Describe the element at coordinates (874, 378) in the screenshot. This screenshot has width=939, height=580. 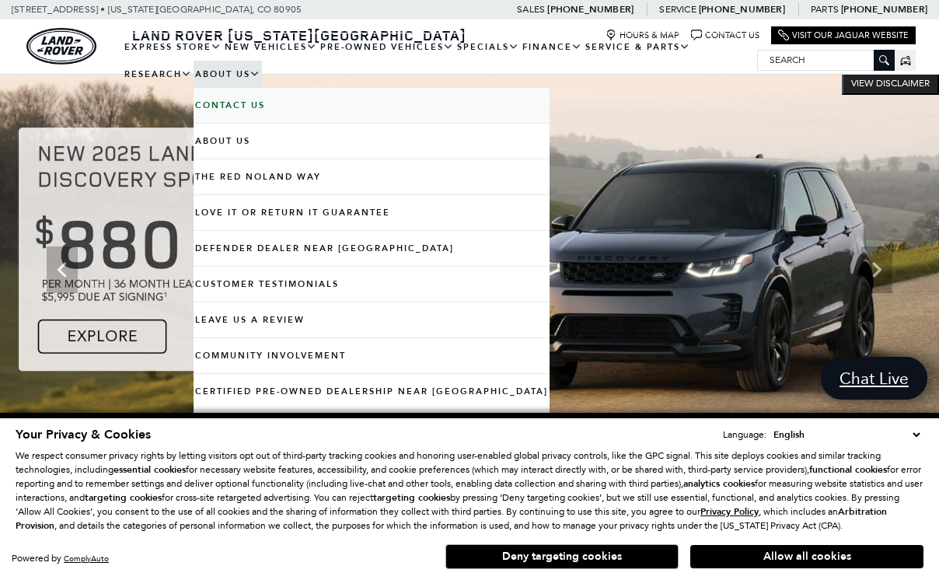
I see `span: Chat Live` at that location.